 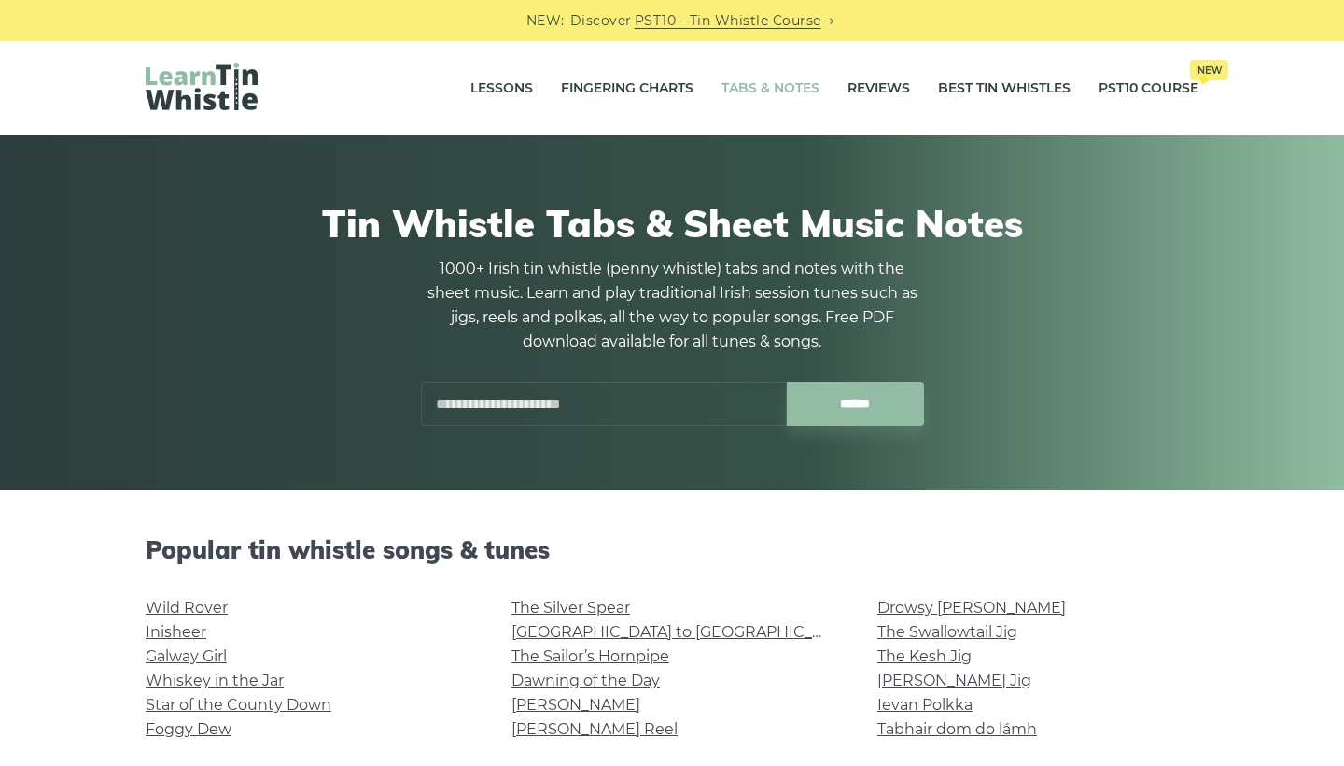 I want to click on a: Tabhair dom do lámh, so click(x=957, y=728).